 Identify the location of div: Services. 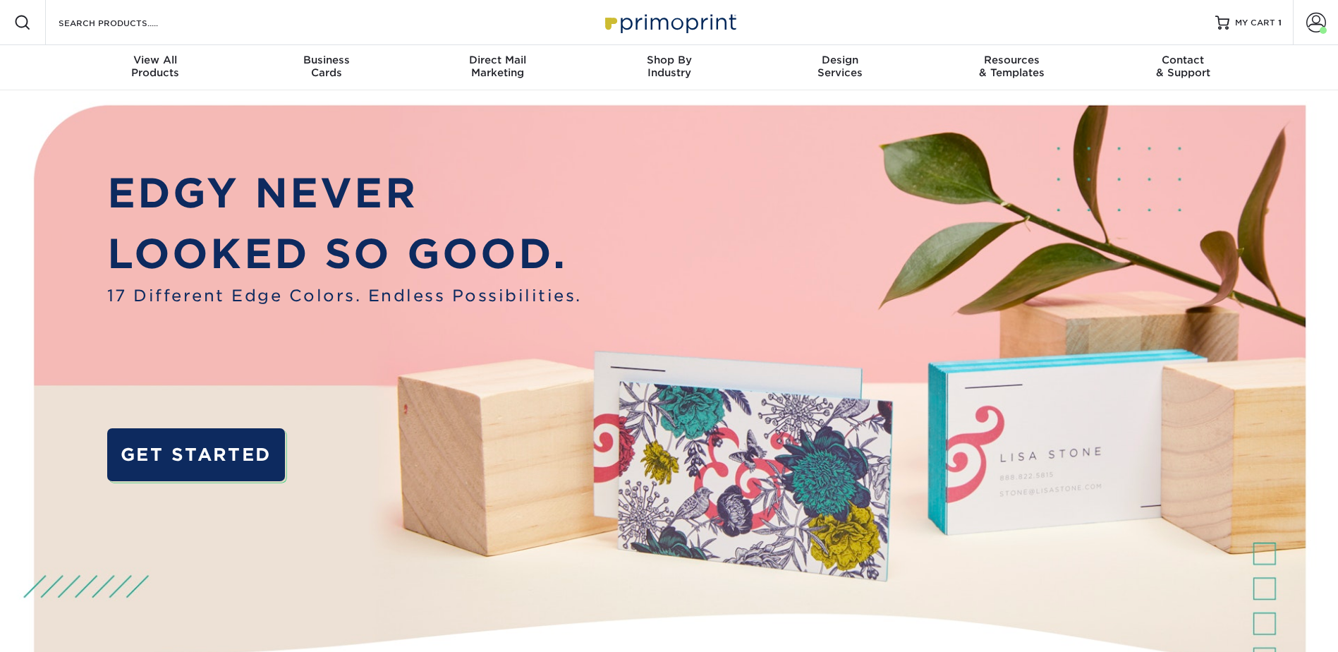
(840, 66).